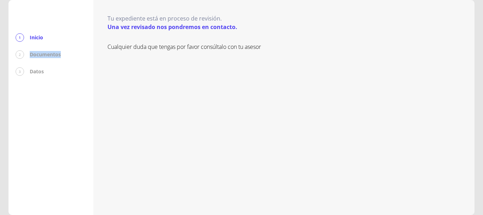  Describe the element at coordinates (45, 54) in the screenshot. I see `p: Documentos` at that location.